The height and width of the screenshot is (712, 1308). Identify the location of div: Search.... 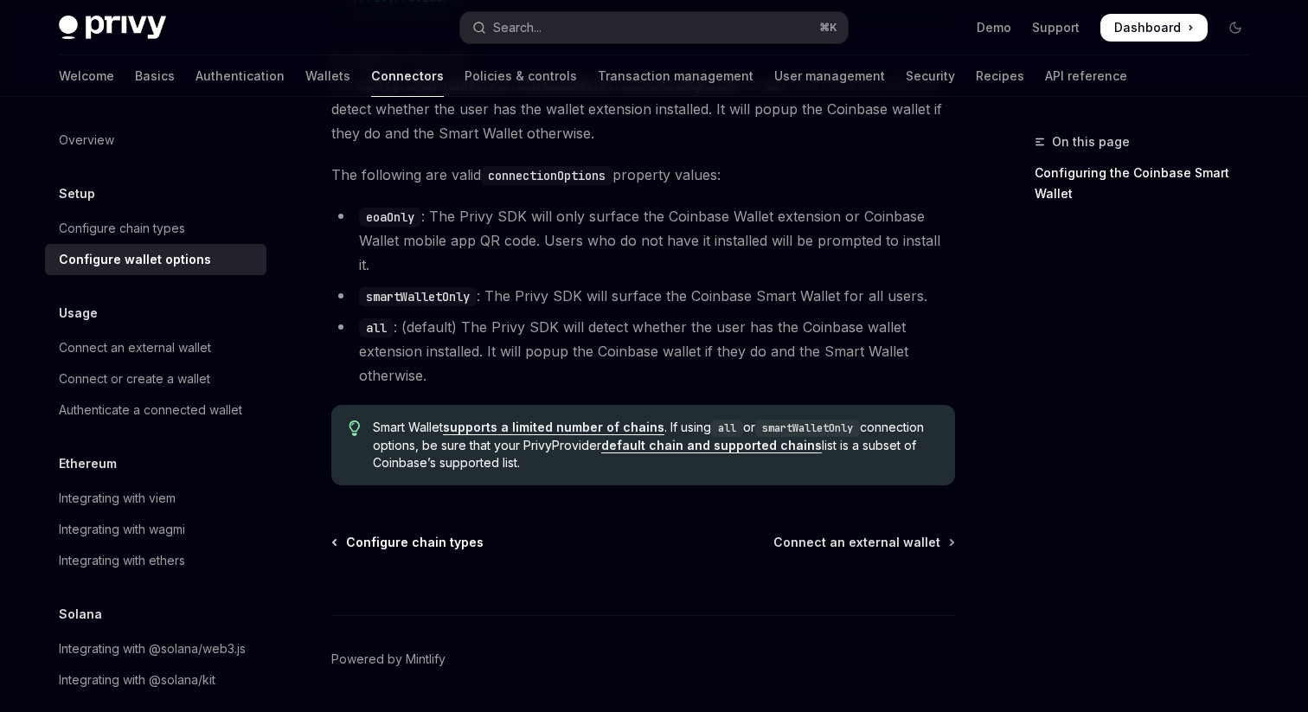
(517, 28).